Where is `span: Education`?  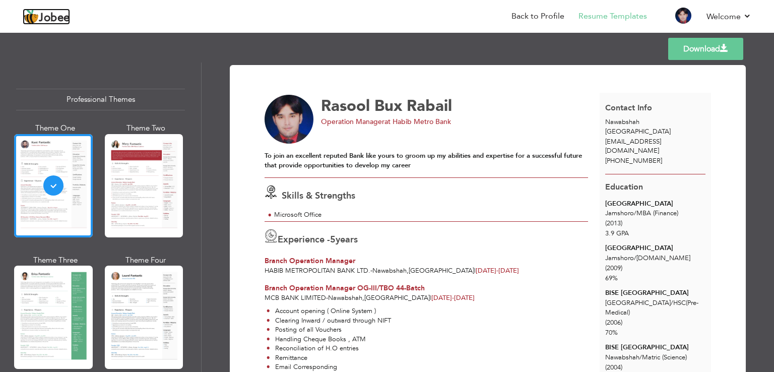 span: Education is located at coordinates (624, 187).